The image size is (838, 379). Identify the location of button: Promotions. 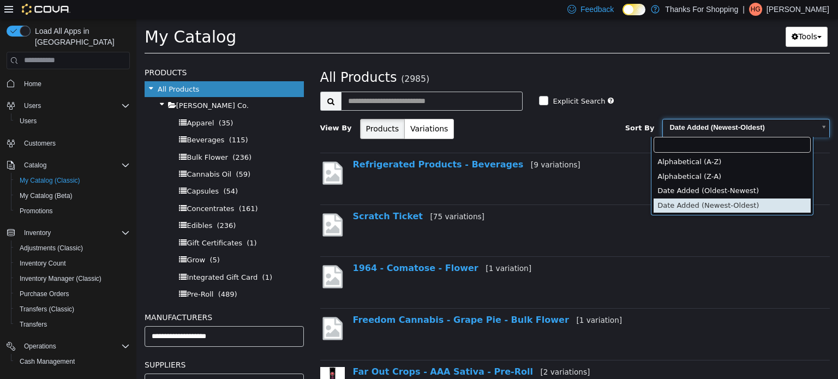
(73, 211).